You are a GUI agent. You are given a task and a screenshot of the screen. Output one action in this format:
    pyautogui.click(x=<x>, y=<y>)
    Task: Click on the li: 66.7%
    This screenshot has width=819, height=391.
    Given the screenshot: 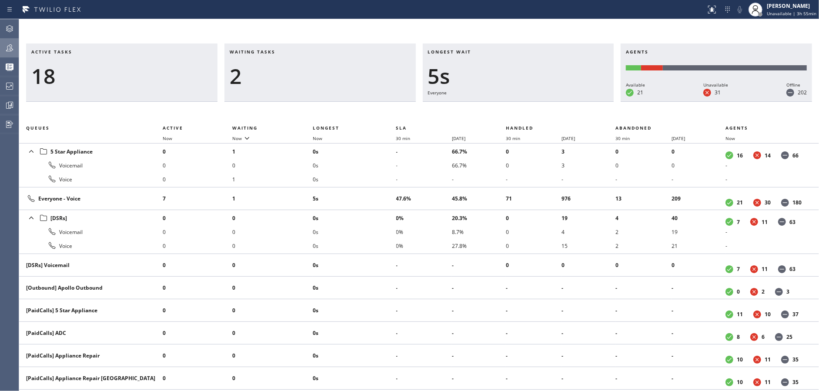 What is the action you would take?
    pyautogui.click(x=479, y=151)
    